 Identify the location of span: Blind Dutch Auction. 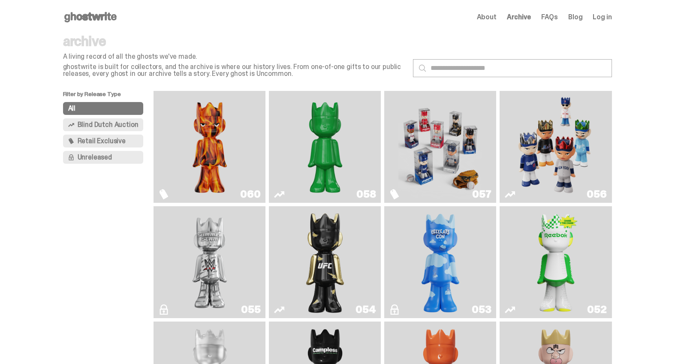
(108, 125).